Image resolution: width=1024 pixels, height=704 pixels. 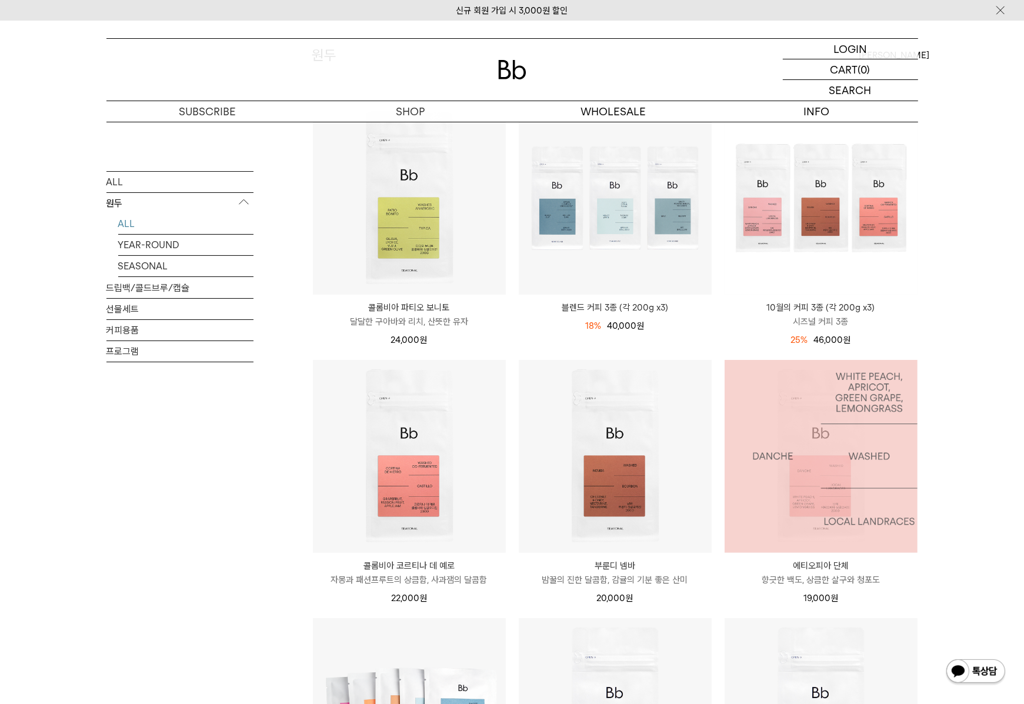 I want to click on a: 콜롬비아 파티오 보니토 달달한 구아바와 리치, 산뜻한 유자, so click(x=409, y=315).